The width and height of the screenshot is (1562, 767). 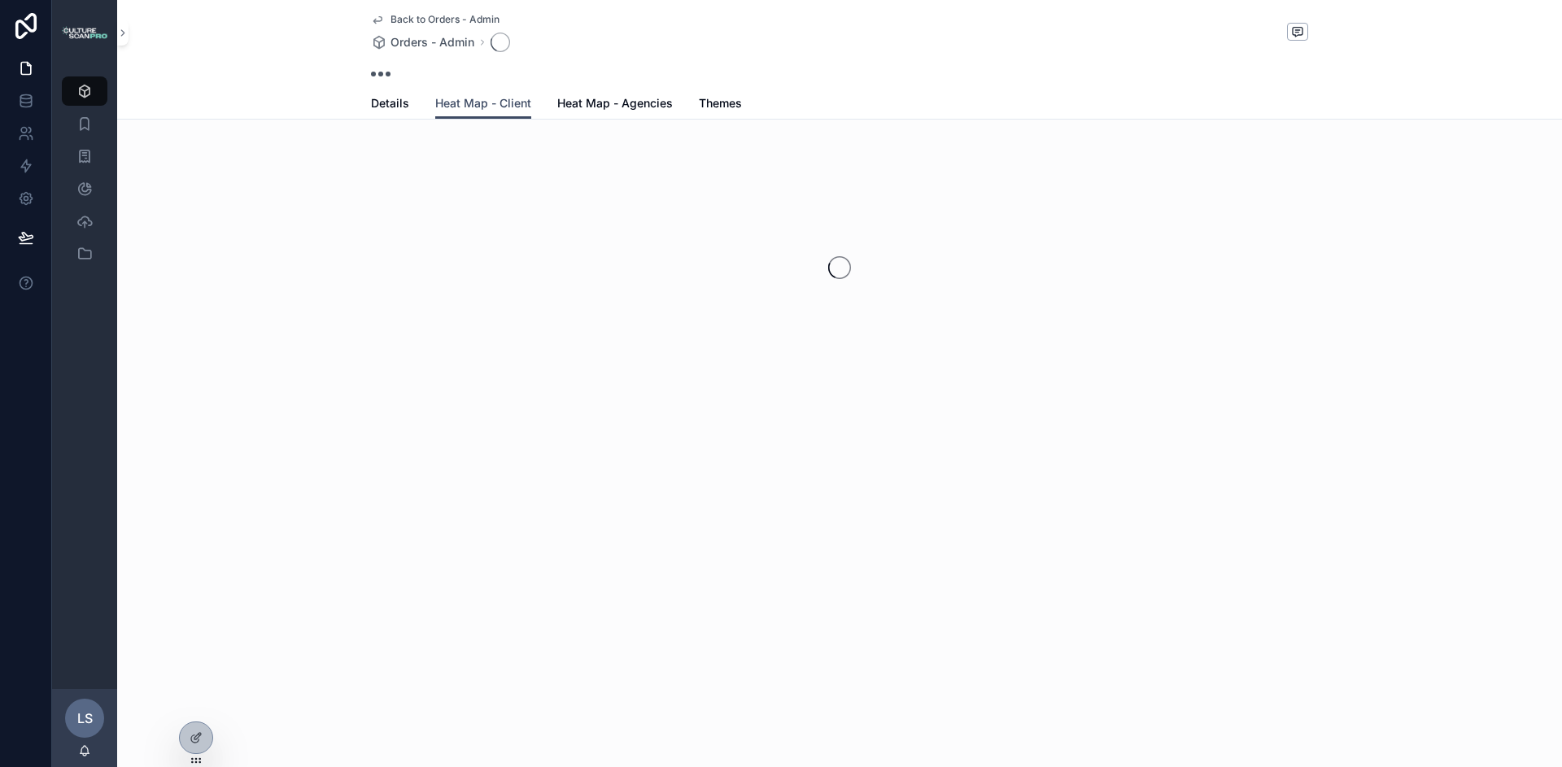 I want to click on a: Details, so click(x=390, y=105).